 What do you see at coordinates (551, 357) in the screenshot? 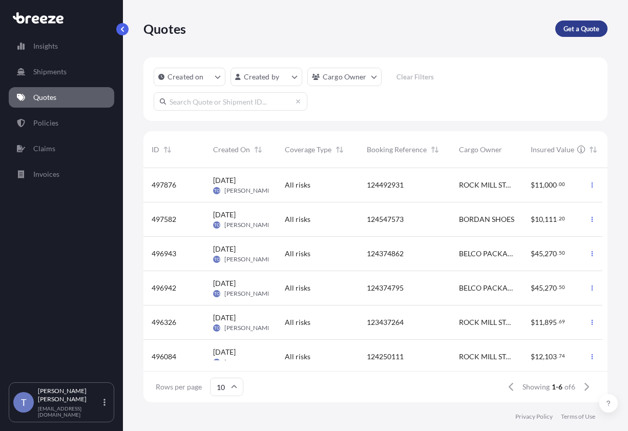
I see `span: 103` at bounding box center [551, 357].